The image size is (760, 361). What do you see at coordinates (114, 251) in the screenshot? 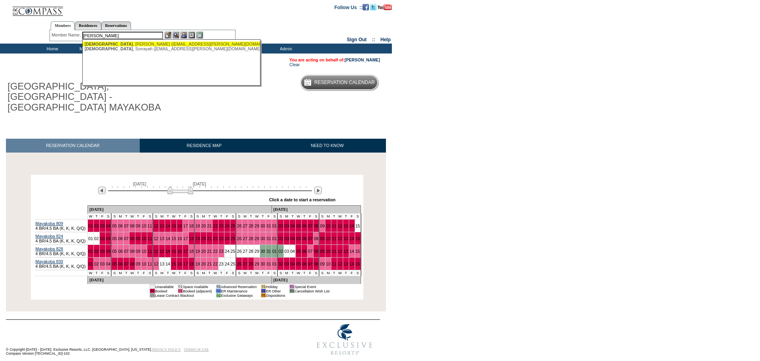
I see `a: 05` at bounding box center [114, 251].